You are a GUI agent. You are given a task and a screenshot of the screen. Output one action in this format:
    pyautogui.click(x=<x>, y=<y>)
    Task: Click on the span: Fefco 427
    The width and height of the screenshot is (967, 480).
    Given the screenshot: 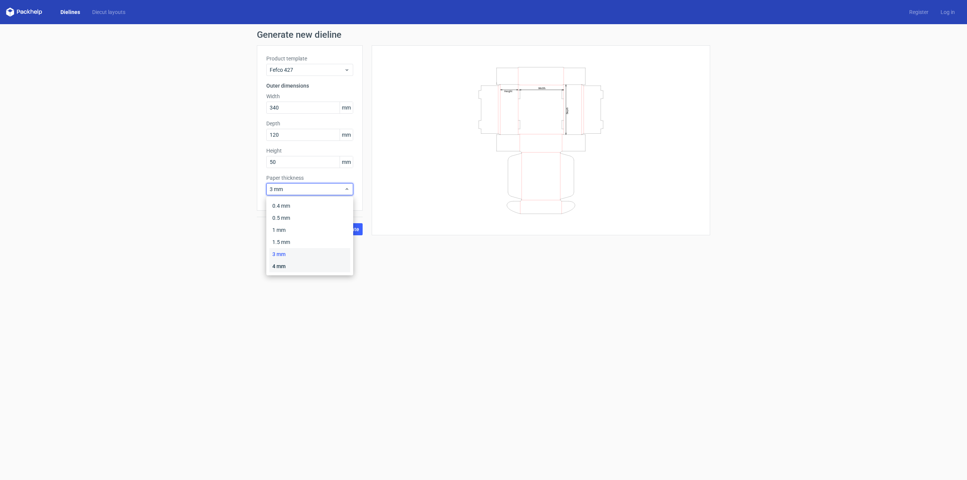 What is the action you would take?
    pyautogui.click(x=307, y=70)
    